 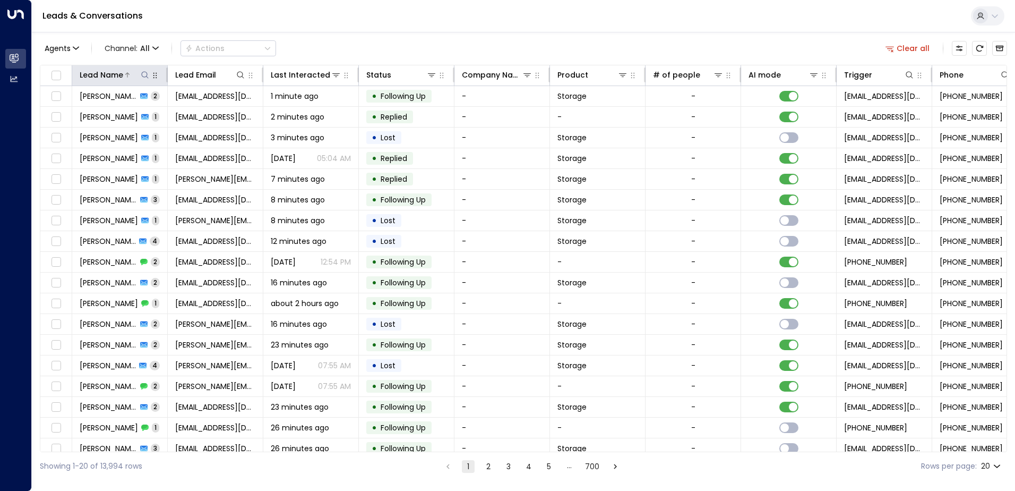 What do you see at coordinates (592, 466) in the screenshot?
I see `button: Go to page 700` at bounding box center [592, 466].